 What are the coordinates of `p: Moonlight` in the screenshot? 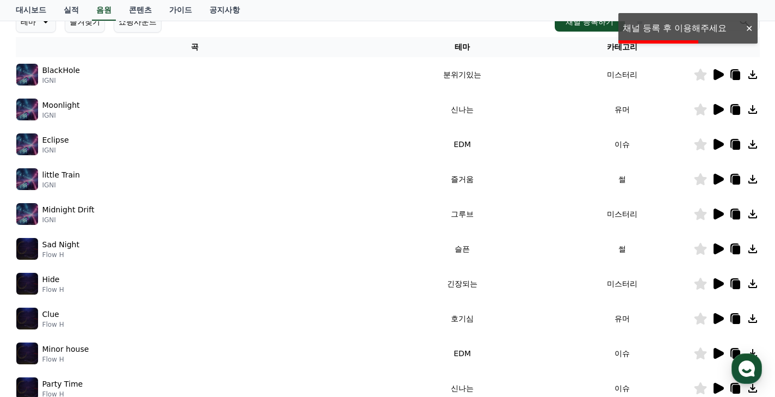 It's located at (61, 105).